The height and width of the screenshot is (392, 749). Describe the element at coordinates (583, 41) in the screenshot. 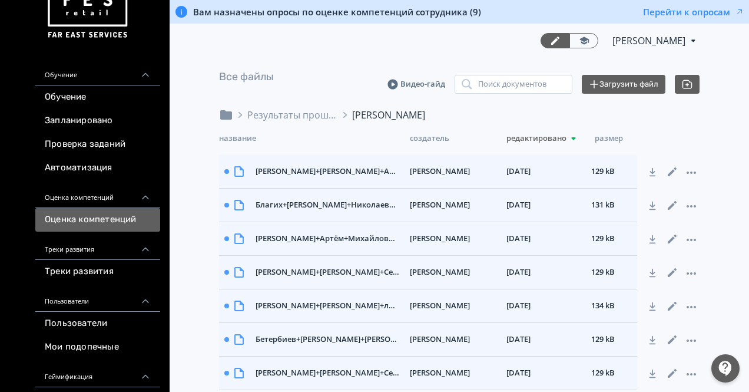

I see `a: Переключиться в режим ученика` at that location.